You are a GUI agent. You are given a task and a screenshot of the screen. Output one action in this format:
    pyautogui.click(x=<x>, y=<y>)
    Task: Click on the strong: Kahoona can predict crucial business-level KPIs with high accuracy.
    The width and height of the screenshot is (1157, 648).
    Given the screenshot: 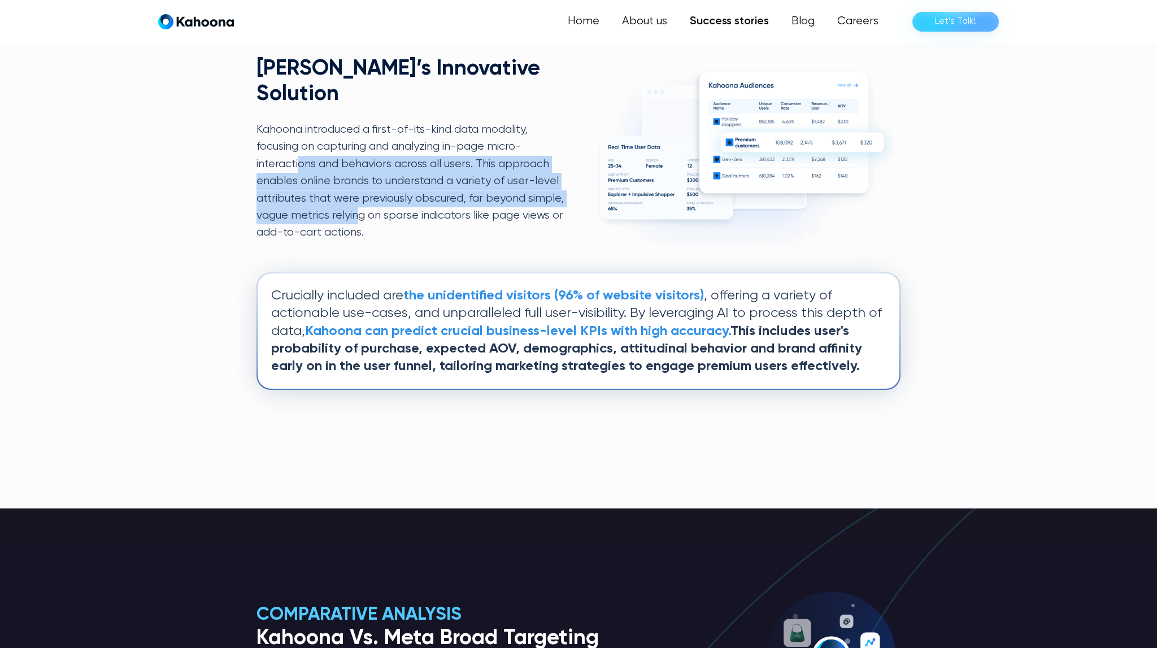 What is the action you would take?
    pyautogui.click(x=518, y=331)
    